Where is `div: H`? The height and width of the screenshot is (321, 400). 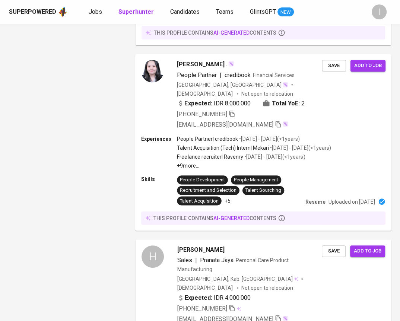
div: H is located at coordinates (153, 256).